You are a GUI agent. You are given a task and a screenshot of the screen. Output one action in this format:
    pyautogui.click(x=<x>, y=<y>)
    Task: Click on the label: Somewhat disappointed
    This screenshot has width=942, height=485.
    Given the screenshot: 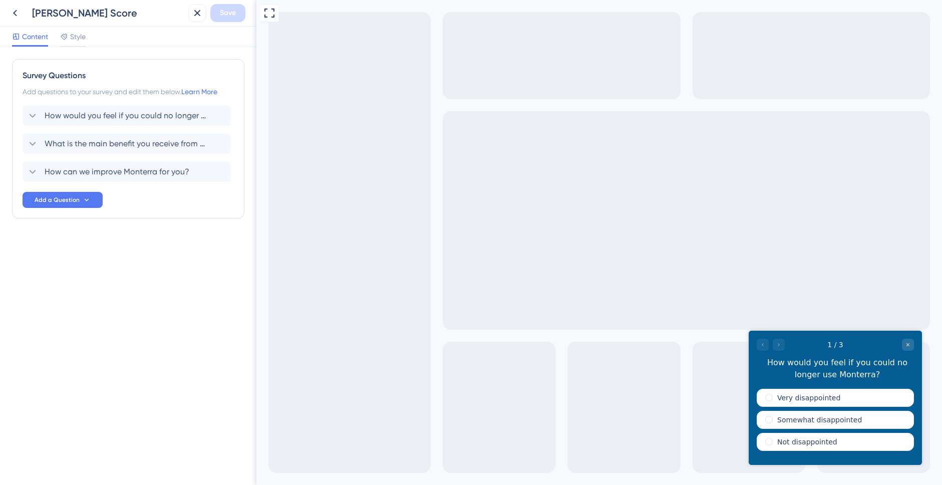 What is the action you would take?
    pyautogui.click(x=71, y=89)
    